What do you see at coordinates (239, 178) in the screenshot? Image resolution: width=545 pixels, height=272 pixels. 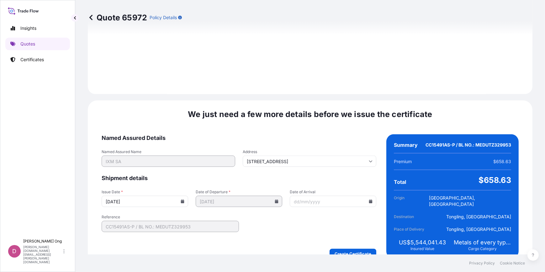 I see `span: Shipment details` at bounding box center [239, 178].